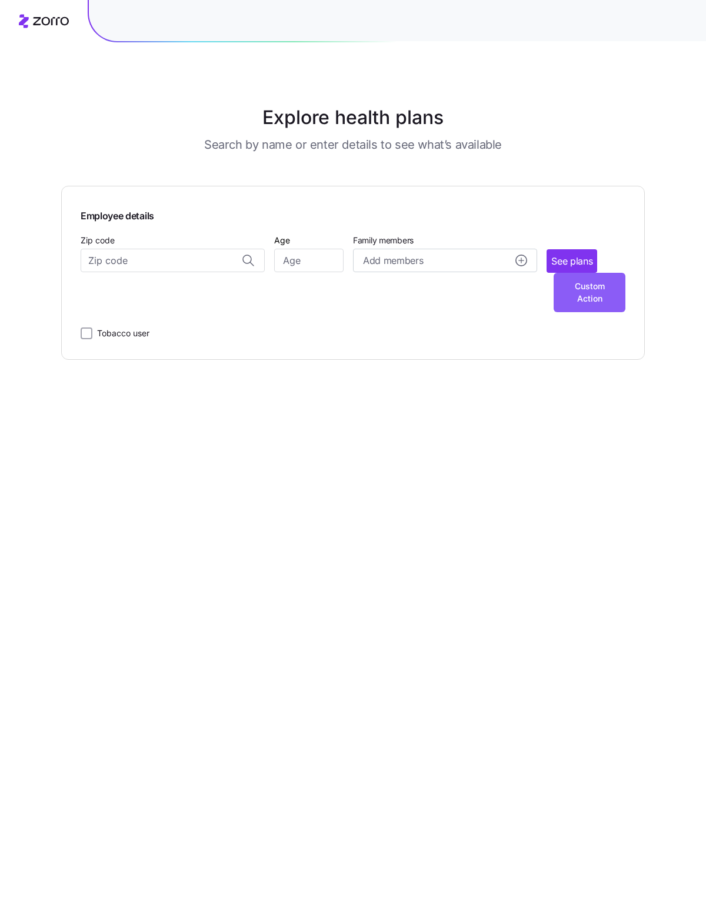  What do you see at coordinates (98, 240) in the screenshot?
I see `label: Zip code` at bounding box center [98, 240].